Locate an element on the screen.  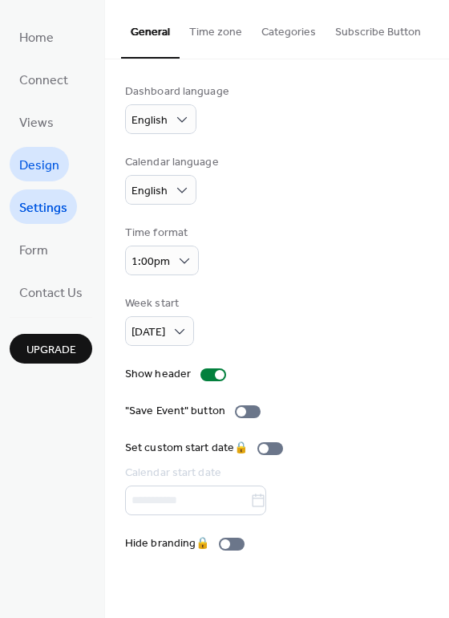
a: Form is located at coordinates (34, 249).